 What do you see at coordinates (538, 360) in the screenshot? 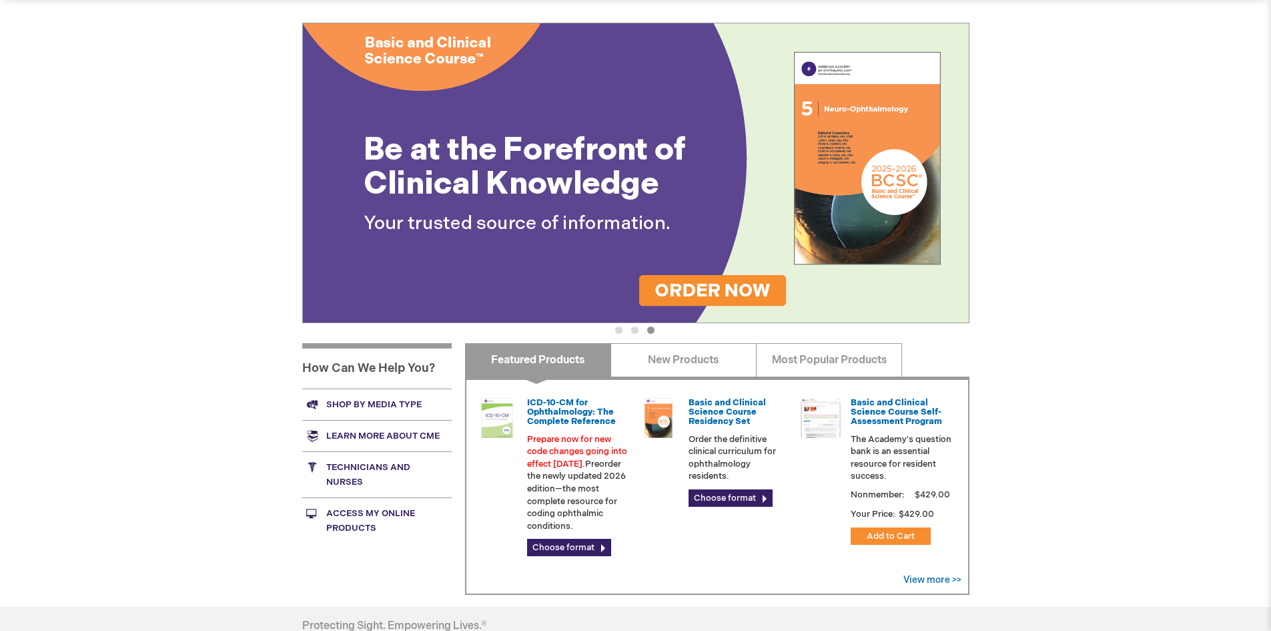
I see `a: Featured Products` at bounding box center [538, 360].